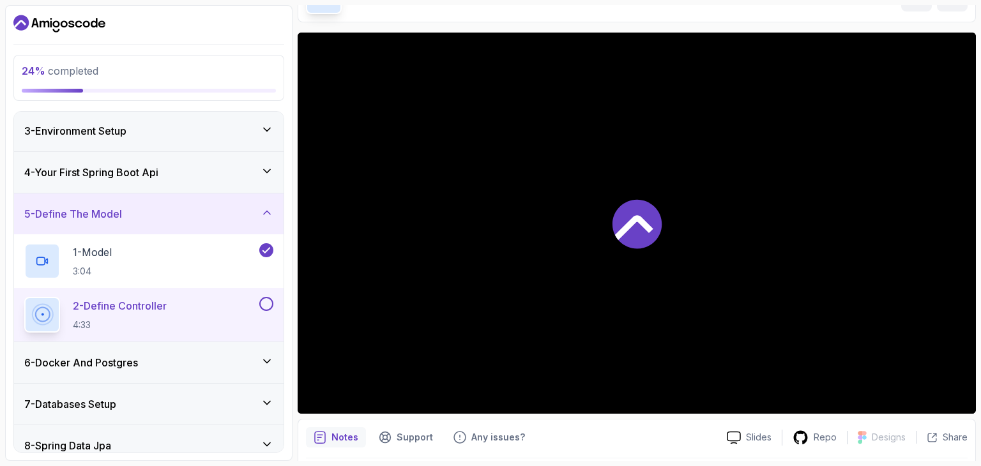 This screenshot has width=981, height=466. I want to click on button: Support button, so click(405, 437).